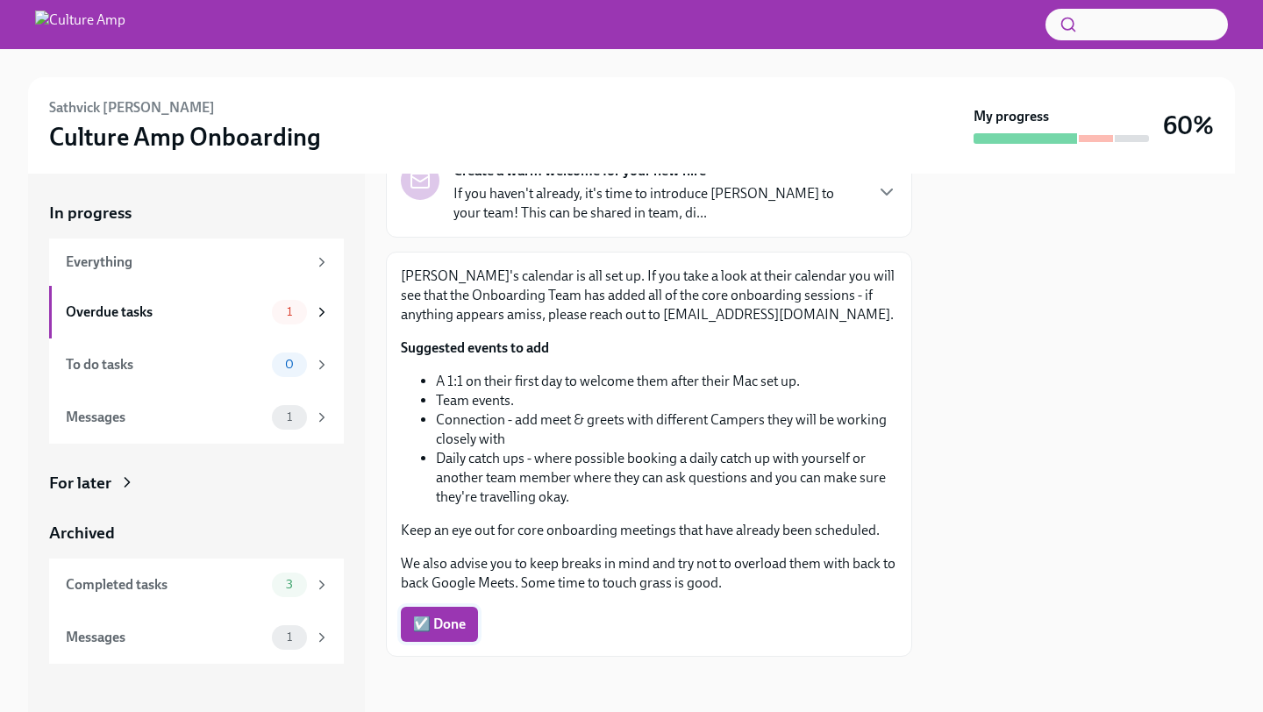  I want to click on a: In progress, so click(196, 213).